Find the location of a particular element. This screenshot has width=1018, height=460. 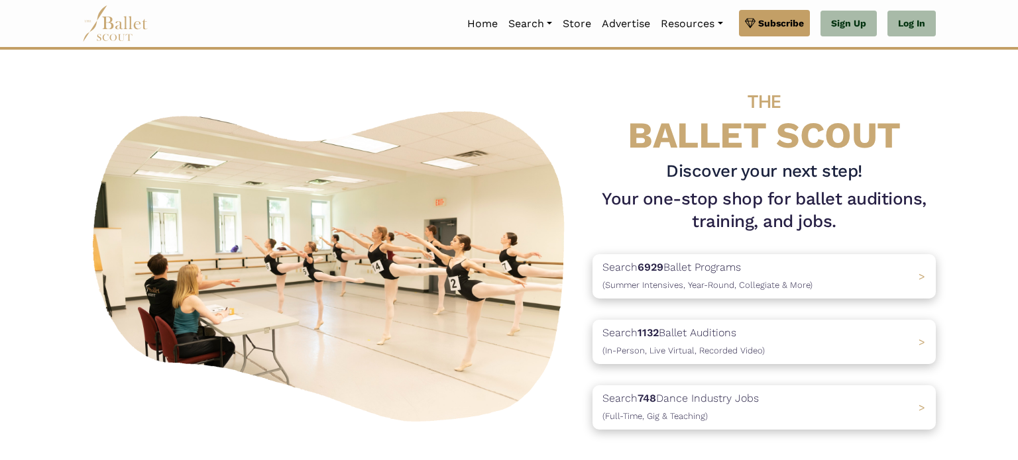

a: Resources is located at coordinates (691, 24).